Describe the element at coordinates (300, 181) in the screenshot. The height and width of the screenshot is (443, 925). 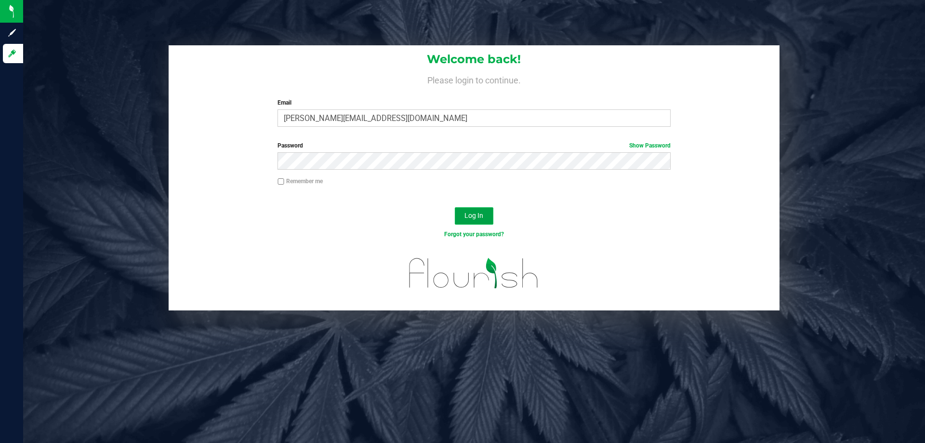
I see `label: Remember me` at that location.